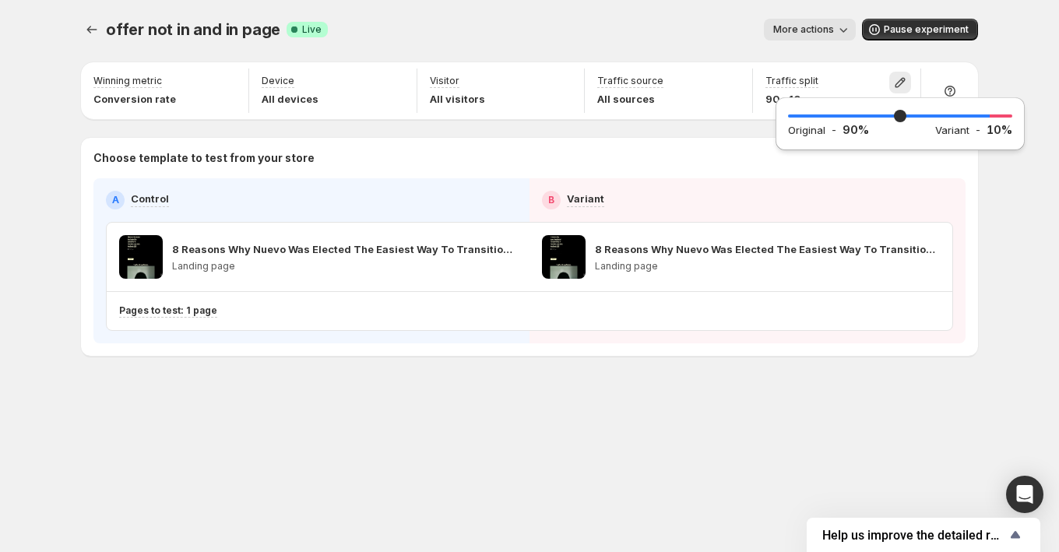  Describe the element at coordinates (999, 130) in the screenshot. I see `p: 10 %` at that location.